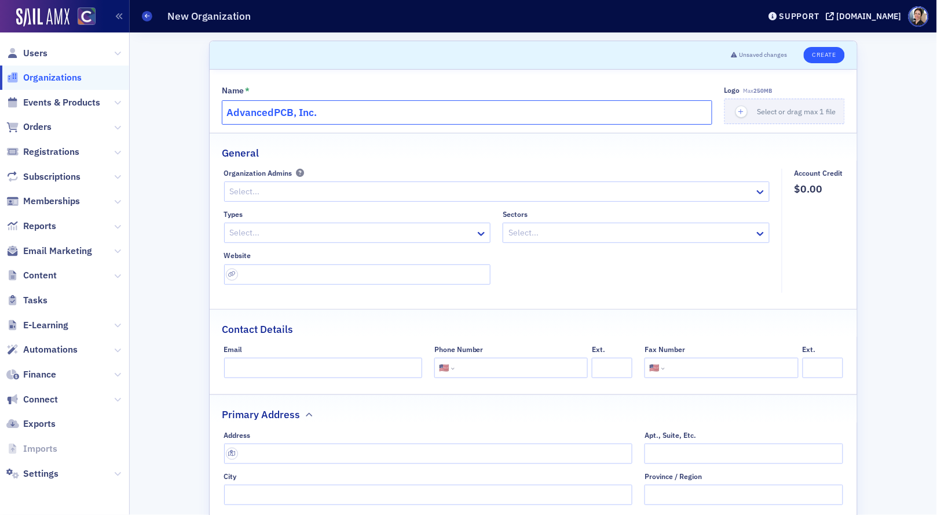 The width and height of the screenshot is (937, 515). What do you see at coordinates (673, 476) in the screenshot?
I see `div: Province / Region` at bounding box center [673, 476].